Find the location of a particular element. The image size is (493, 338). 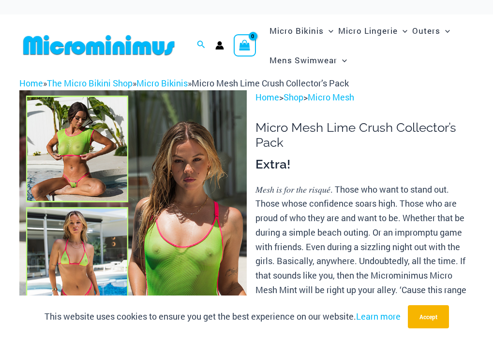

span: Outers is located at coordinates (426, 30).